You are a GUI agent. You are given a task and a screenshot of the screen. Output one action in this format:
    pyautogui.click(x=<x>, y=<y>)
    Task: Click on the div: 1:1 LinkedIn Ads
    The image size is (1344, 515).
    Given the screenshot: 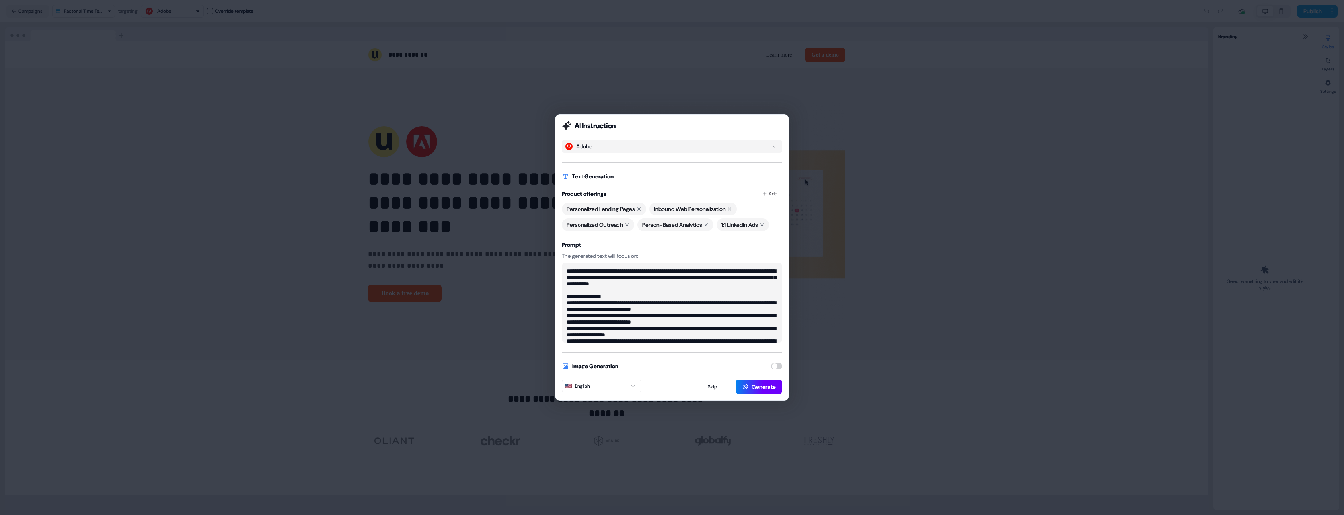 What is the action you would take?
    pyautogui.click(x=743, y=225)
    